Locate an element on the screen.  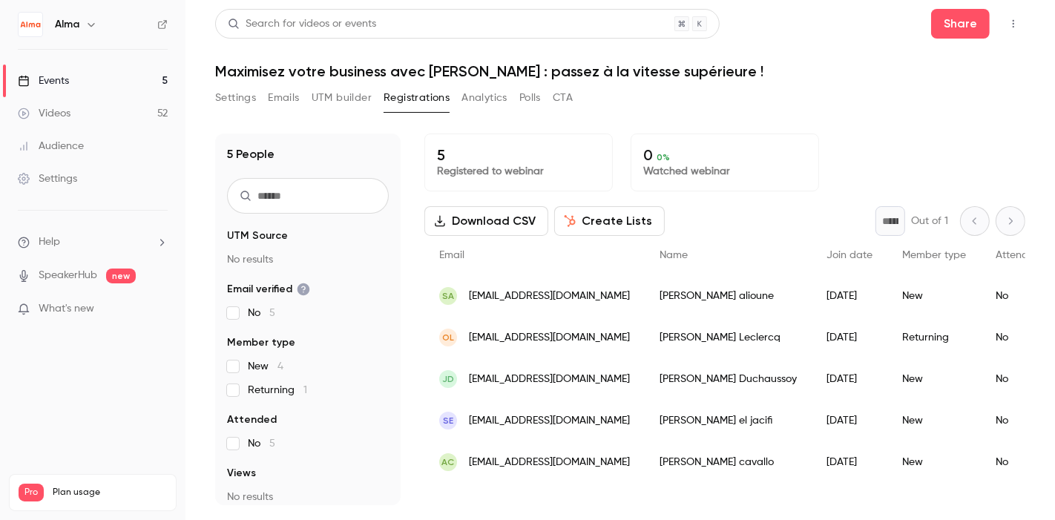
span: Help is located at coordinates (49, 242).